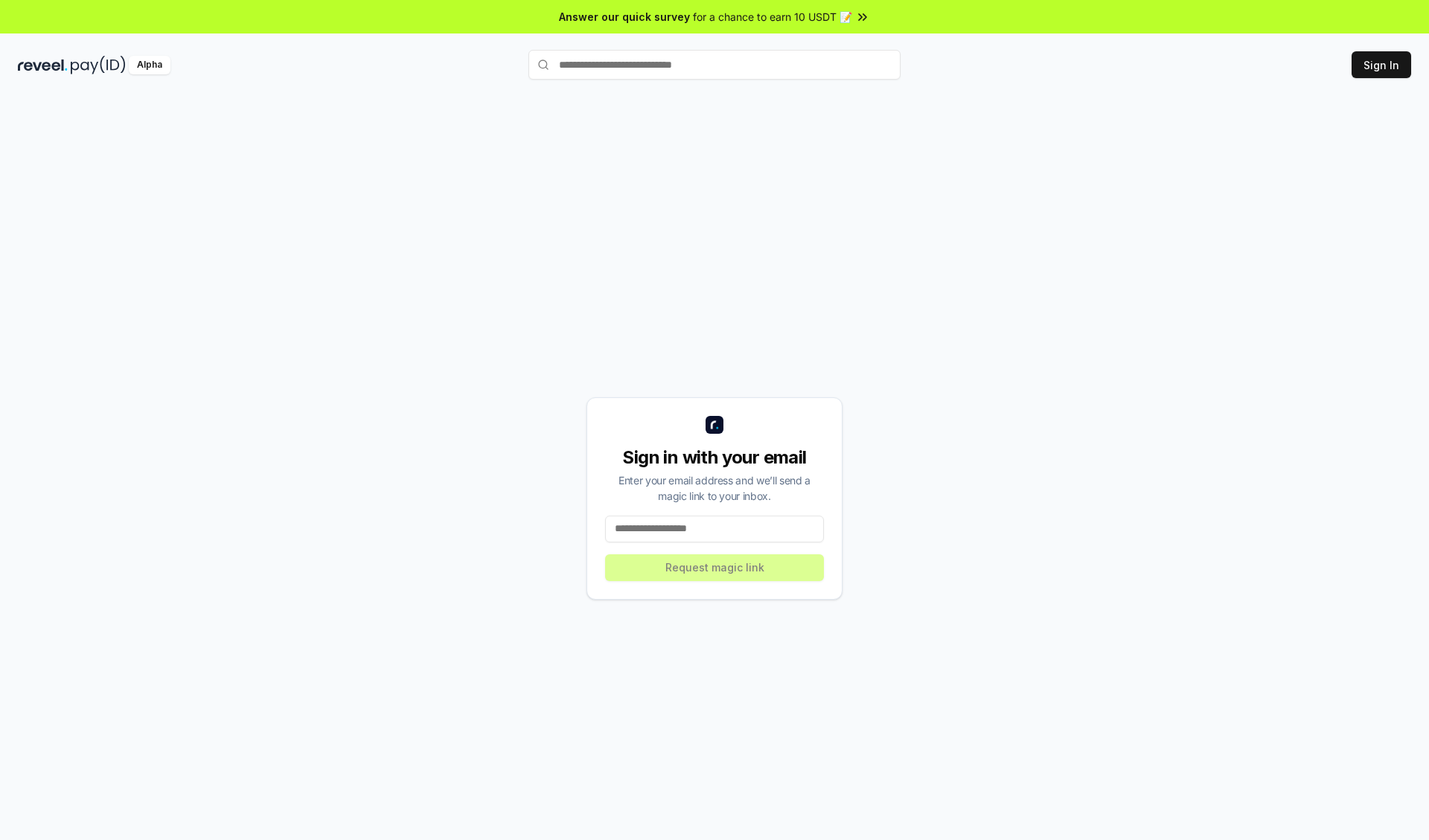 The height and width of the screenshot is (840, 1429). What do you see at coordinates (43, 65) in the screenshot?
I see `img: reveel_dark` at bounding box center [43, 65].